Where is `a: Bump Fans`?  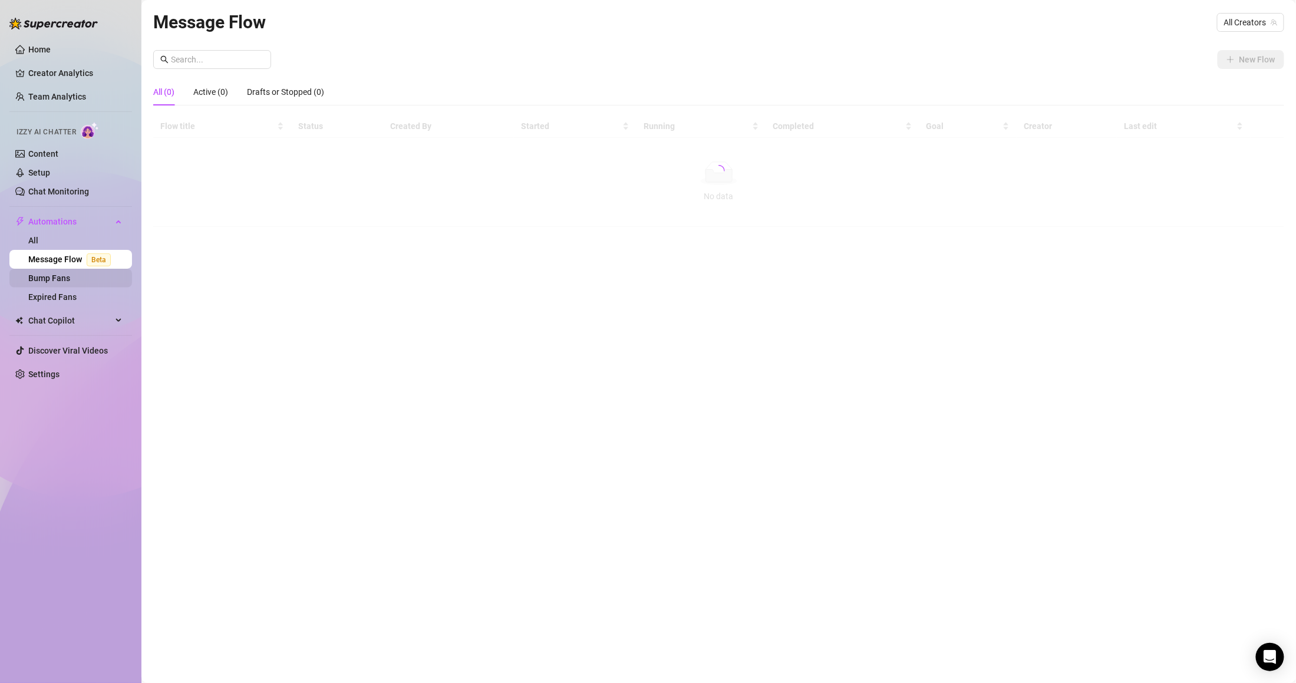
a: Bump Fans is located at coordinates (49, 278).